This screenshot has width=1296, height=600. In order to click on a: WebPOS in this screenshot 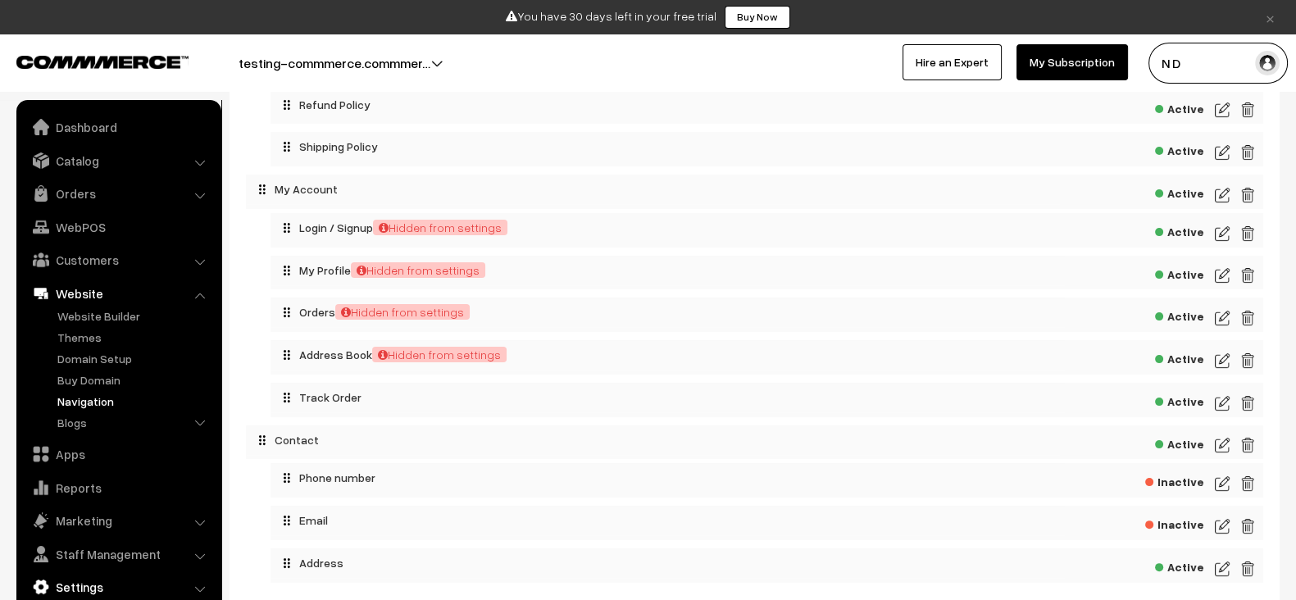, I will do `click(118, 227)`.